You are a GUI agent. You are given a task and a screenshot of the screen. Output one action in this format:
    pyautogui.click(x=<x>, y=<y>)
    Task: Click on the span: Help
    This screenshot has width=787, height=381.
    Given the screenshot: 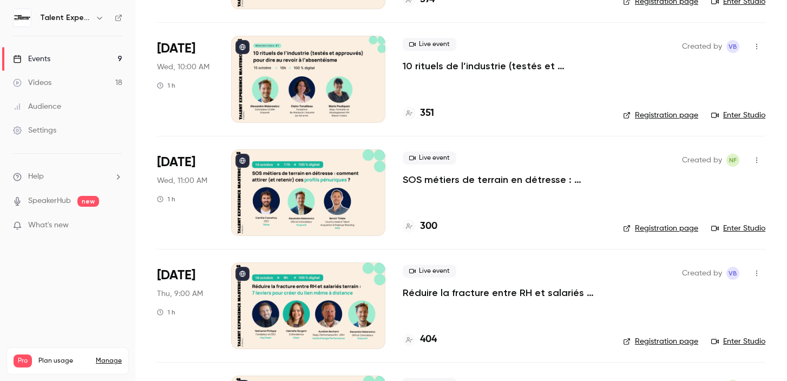 What is the action you would take?
    pyautogui.click(x=36, y=176)
    